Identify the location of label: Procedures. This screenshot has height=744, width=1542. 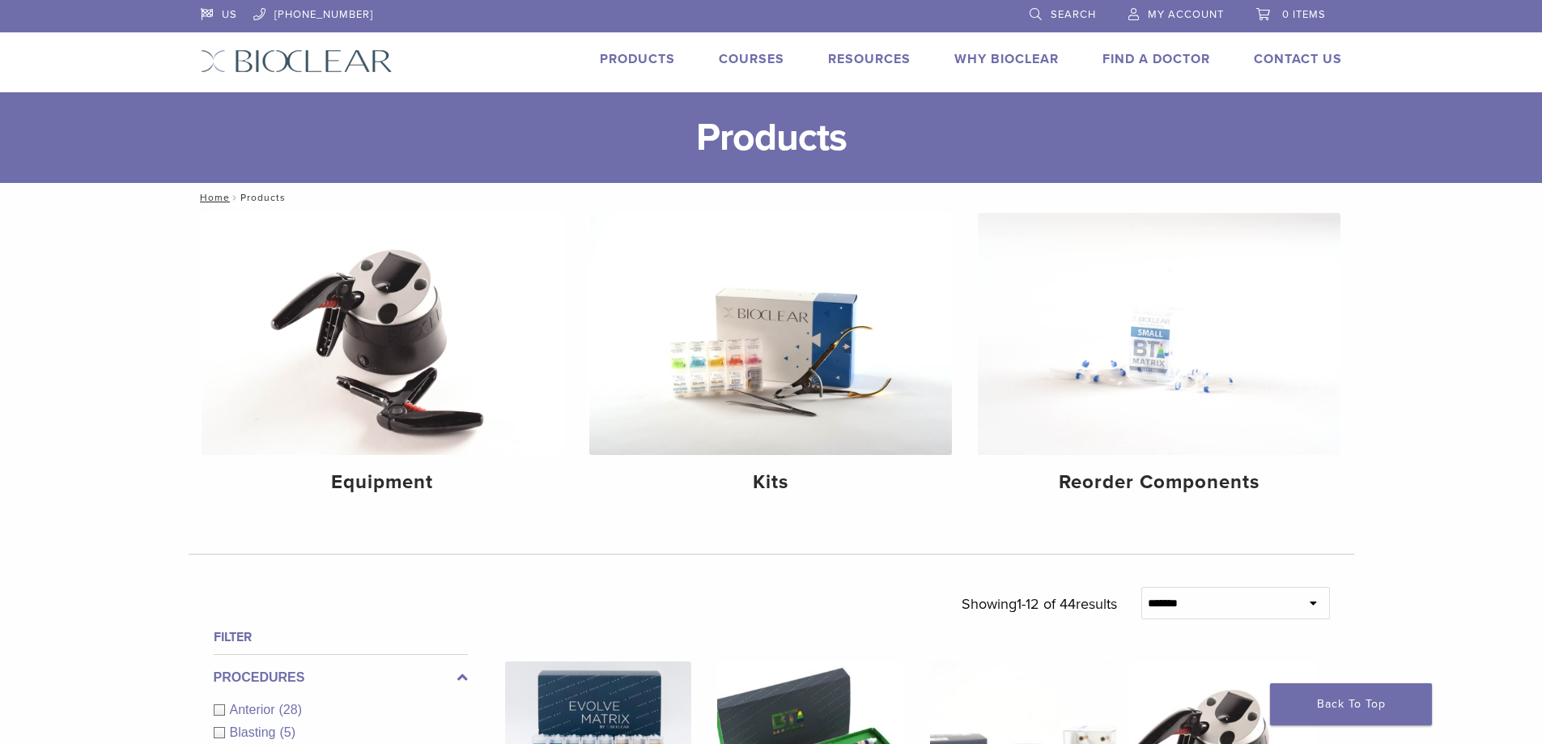
(341, 677).